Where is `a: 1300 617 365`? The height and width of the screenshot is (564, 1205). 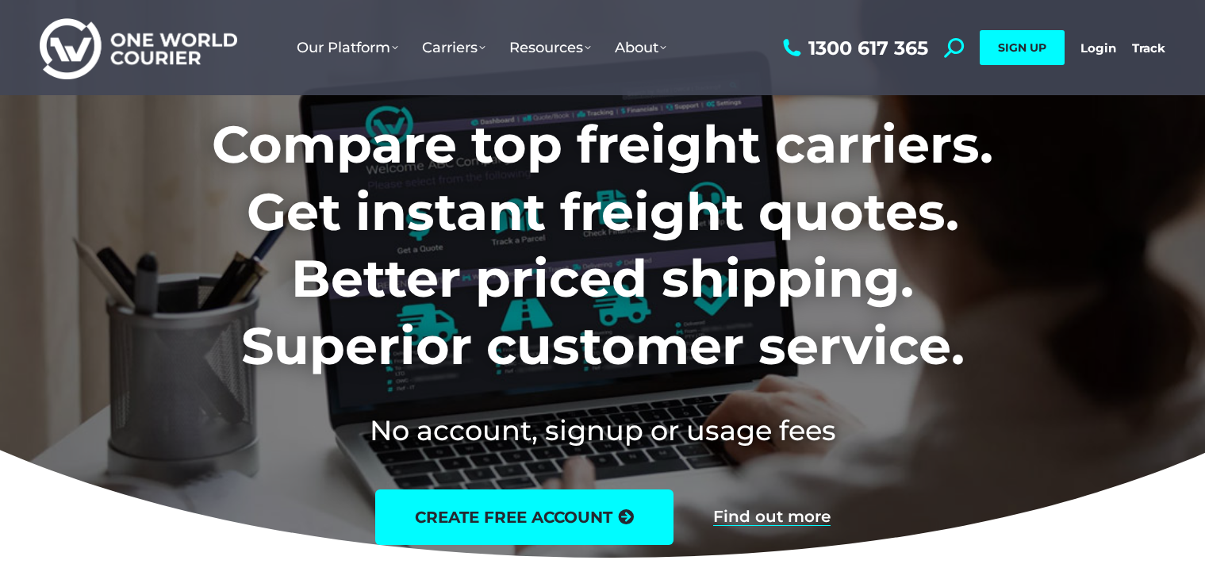
a: 1300 617 365 is located at coordinates (854, 48).